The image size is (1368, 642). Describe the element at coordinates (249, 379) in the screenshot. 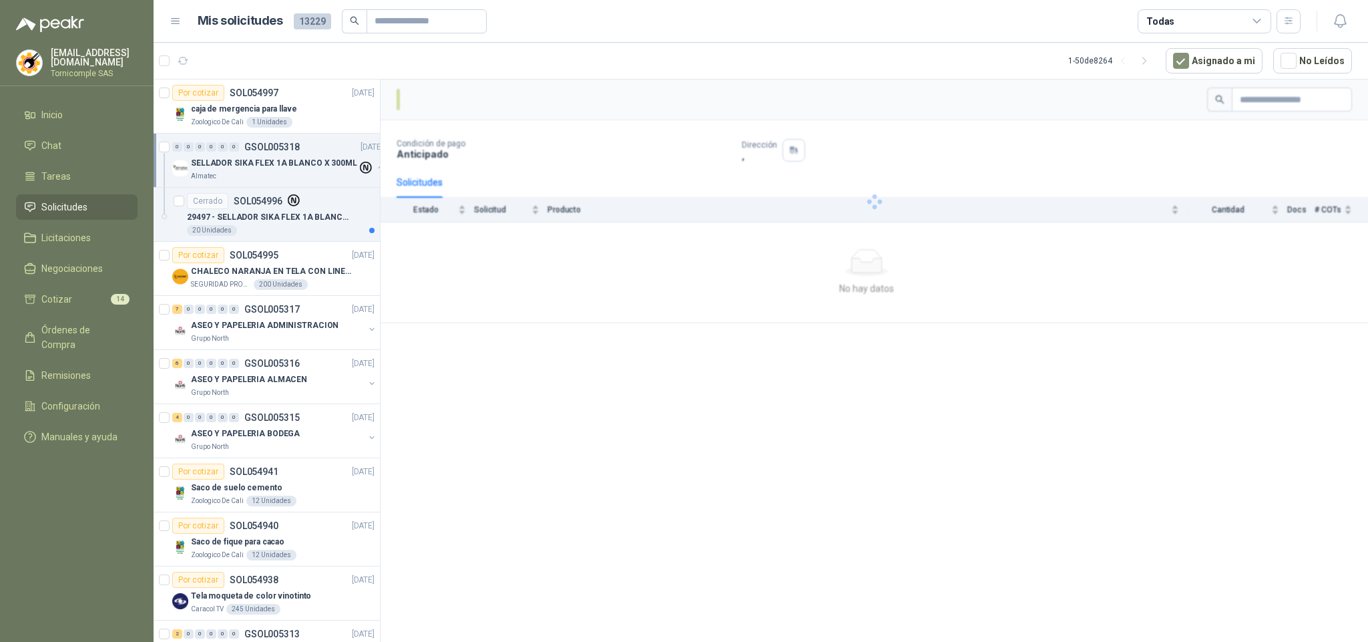

I see `p: ASEO Y PAPELERIA ALMACEN` at that location.